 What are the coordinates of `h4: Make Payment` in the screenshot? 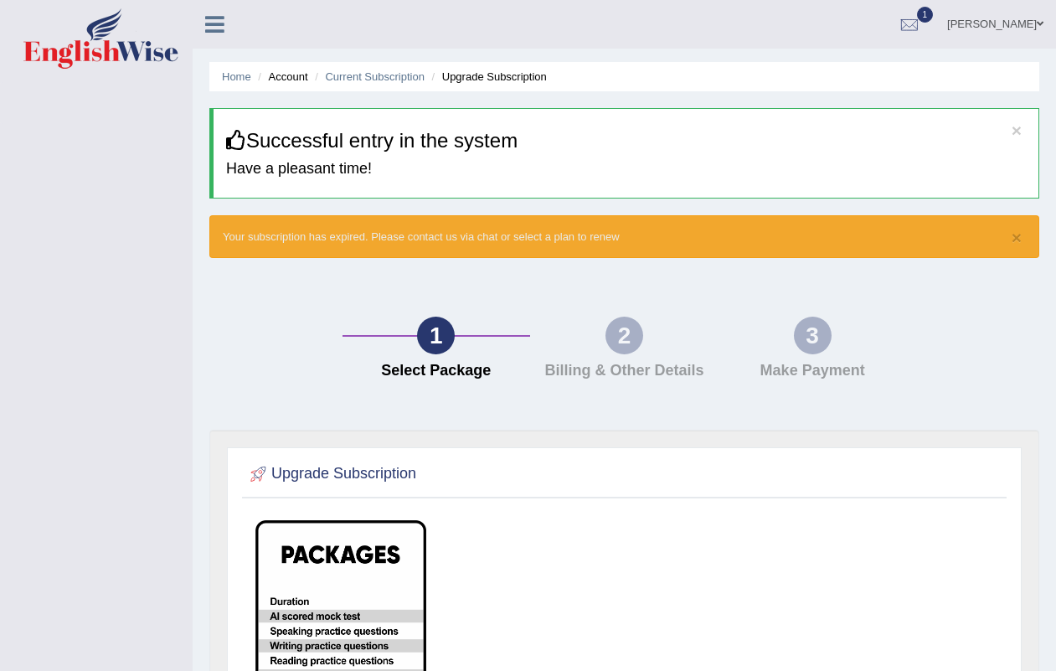 It's located at (813, 371).